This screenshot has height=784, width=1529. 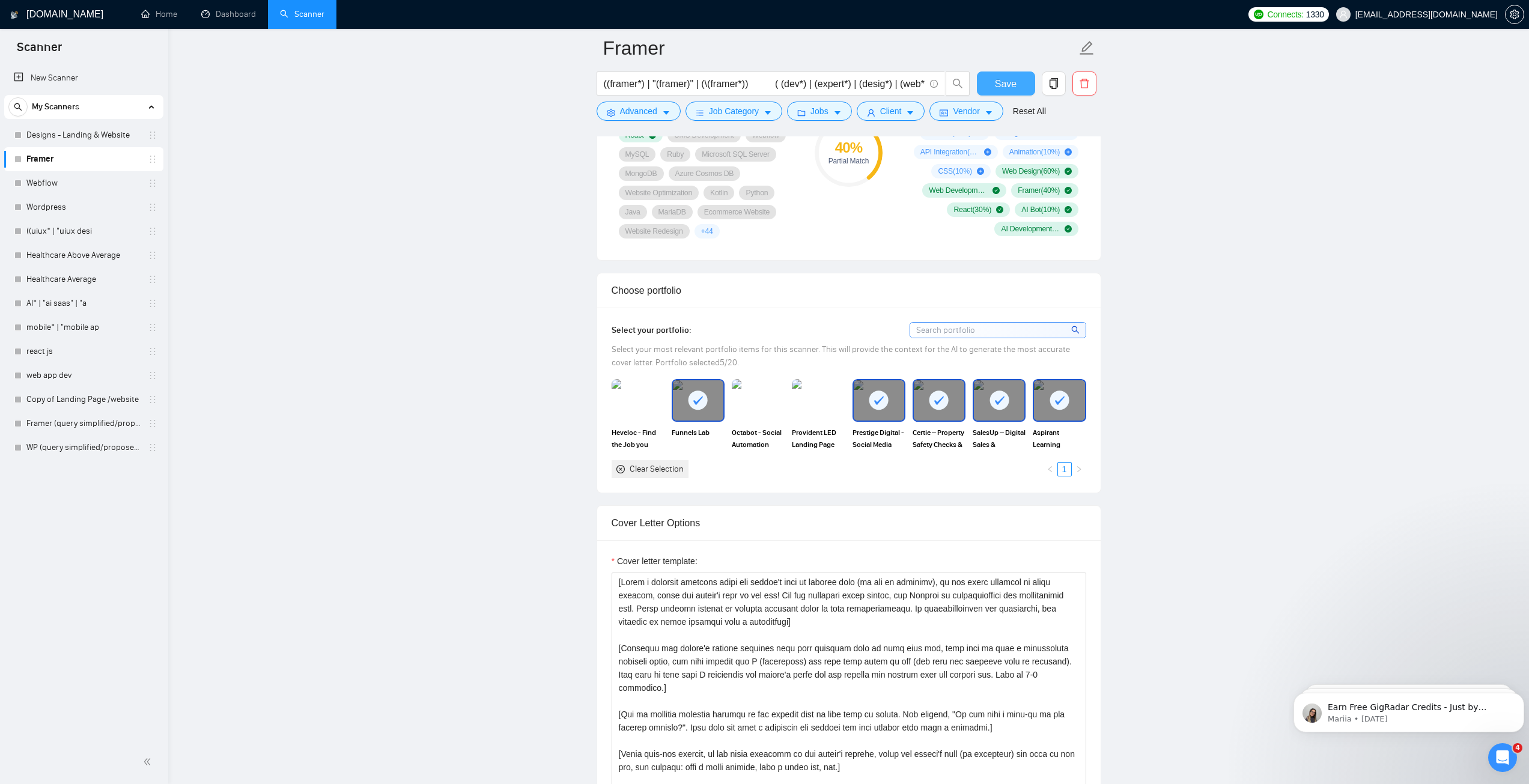 What do you see at coordinates (1285, 15) in the screenshot?
I see `span: Connects:` at bounding box center [1285, 15].